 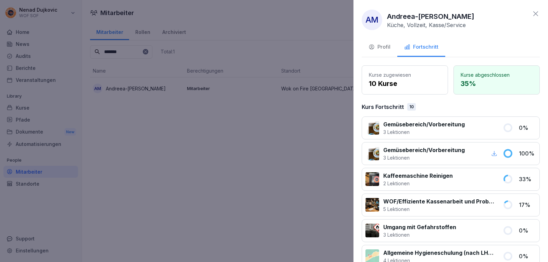 I want to click on p: WOF/Effiziente Kassenarbeit und Problemlösungen, so click(x=439, y=201).